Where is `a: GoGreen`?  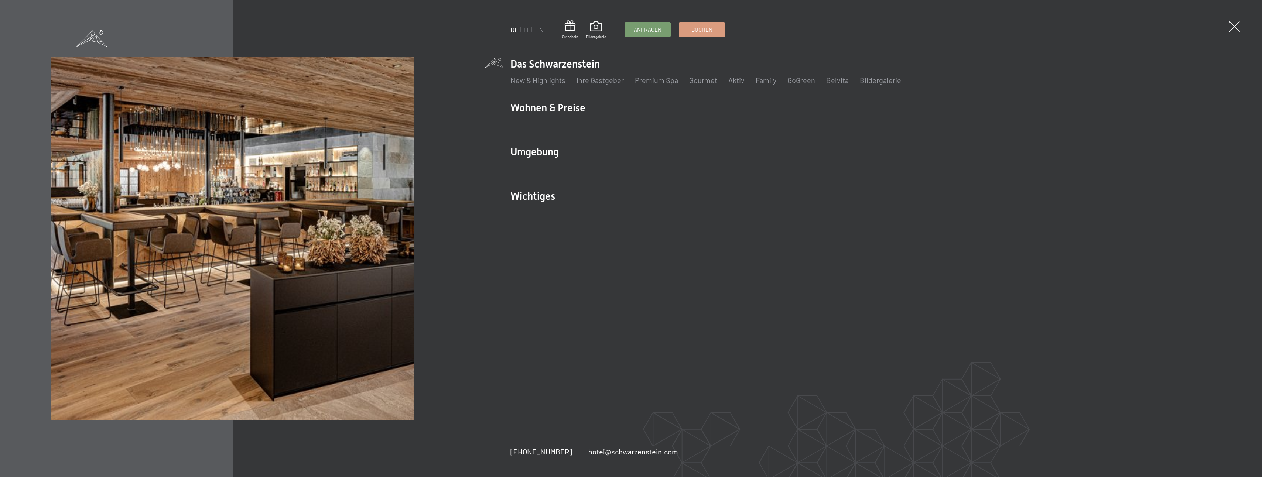 a: GoGreen is located at coordinates (801, 80).